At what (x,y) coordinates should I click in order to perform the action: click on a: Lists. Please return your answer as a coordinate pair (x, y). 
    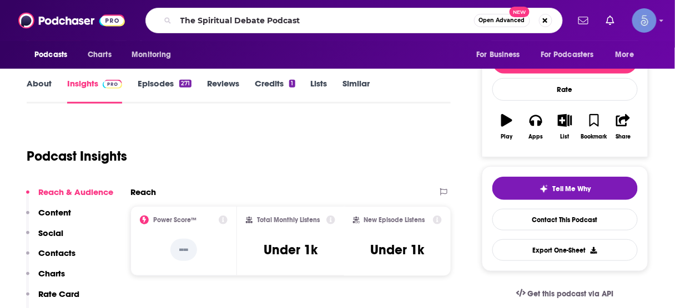
    Looking at the image, I should click on (319, 91).